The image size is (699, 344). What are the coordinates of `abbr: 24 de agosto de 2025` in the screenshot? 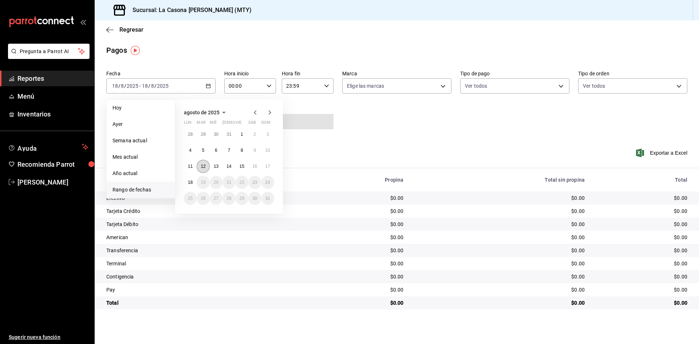 It's located at (268, 182).